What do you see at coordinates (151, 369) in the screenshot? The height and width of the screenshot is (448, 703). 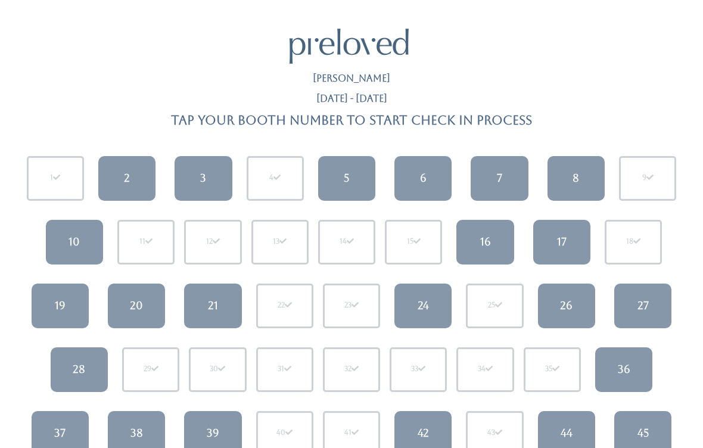 I see `div: 29` at bounding box center [151, 369].